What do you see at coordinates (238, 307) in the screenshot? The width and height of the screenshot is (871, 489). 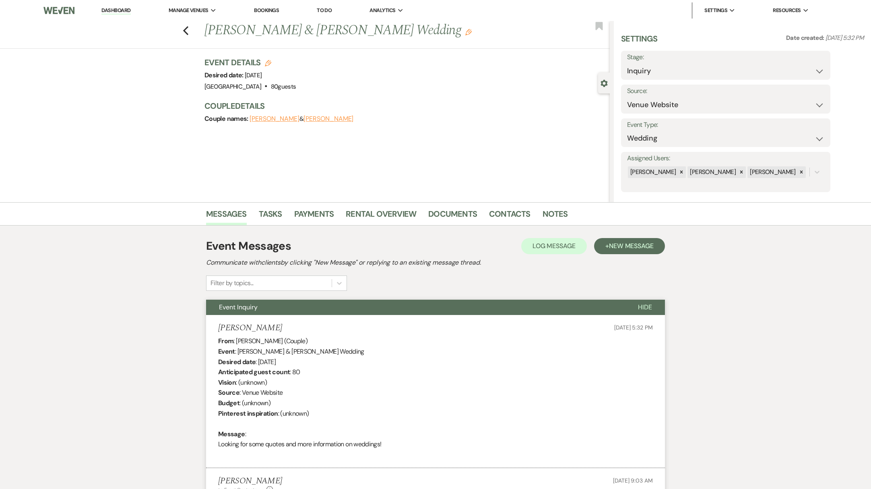 I see `span: Event Inquiry` at bounding box center [238, 307].